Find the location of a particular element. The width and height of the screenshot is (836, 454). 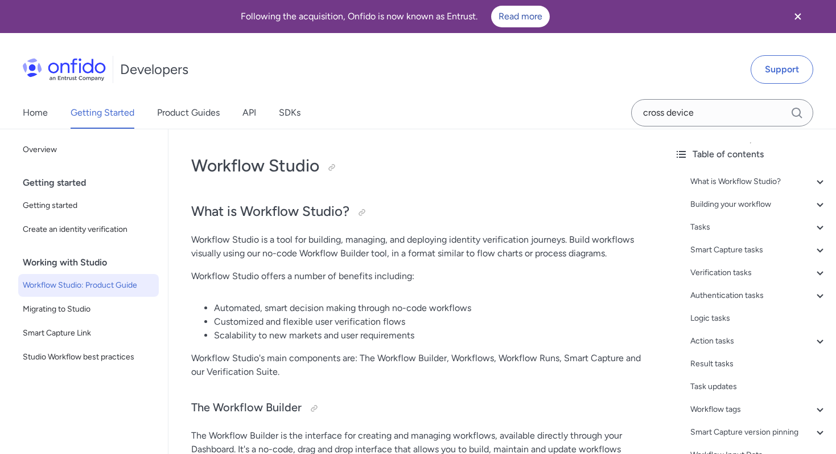

div: Task updates is located at coordinates (759, 386).